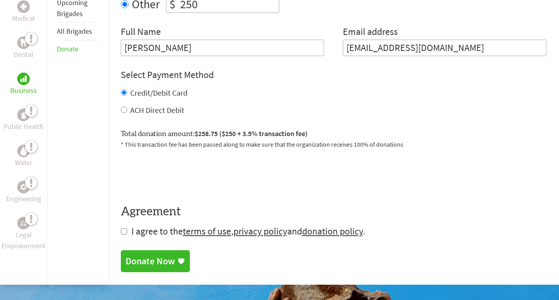 Image resolution: width=559 pixels, height=300 pixels. I want to click on img: Medical, so click(24, 7).